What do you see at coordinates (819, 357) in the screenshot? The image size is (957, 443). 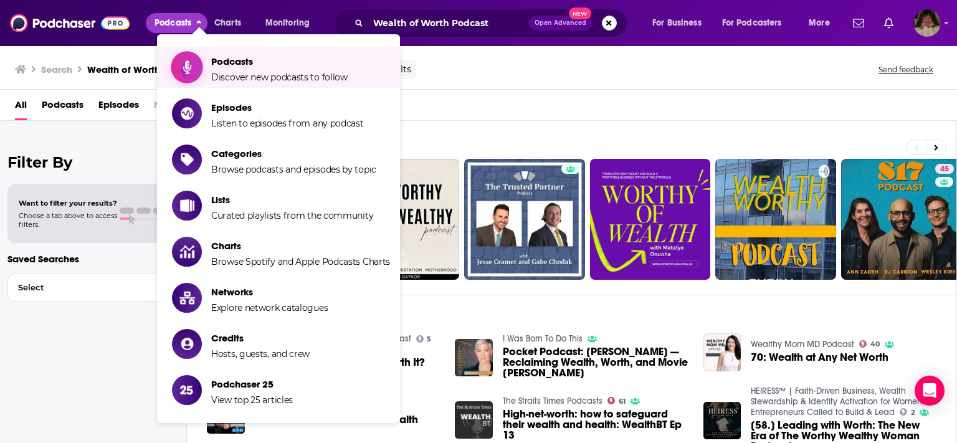 I see `span: 70: Wealth at Any Net Worth` at bounding box center [819, 357].